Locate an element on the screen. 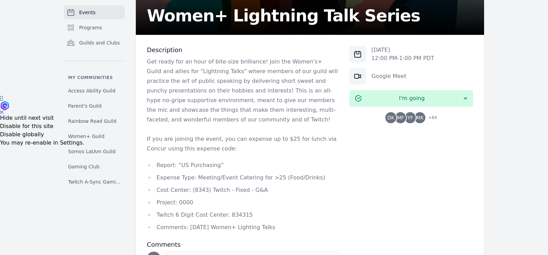  span: Events is located at coordinates (87, 12).